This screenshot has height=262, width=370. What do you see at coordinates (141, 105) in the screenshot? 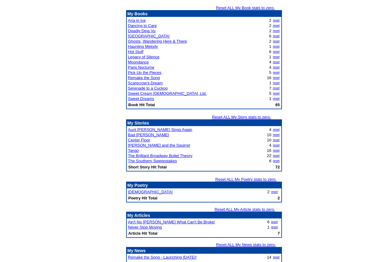
I see `b: Book Hit Total` at bounding box center [141, 105].